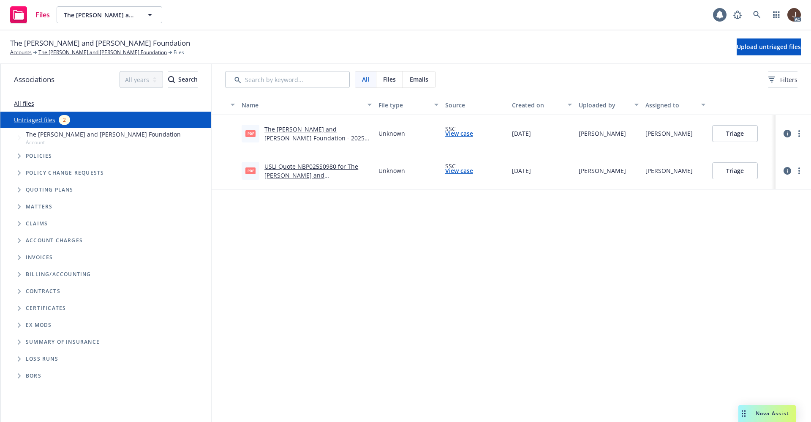 This screenshot has height=422, width=811. I want to click on button: File type, so click(408, 105).